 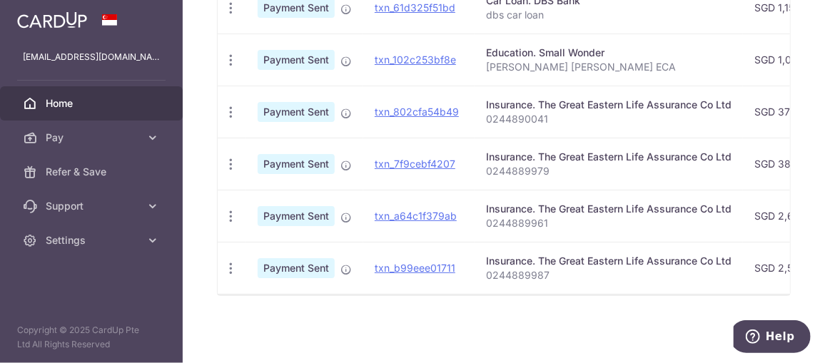 I want to click on p: 0244890041, so click(x=609, y=119).